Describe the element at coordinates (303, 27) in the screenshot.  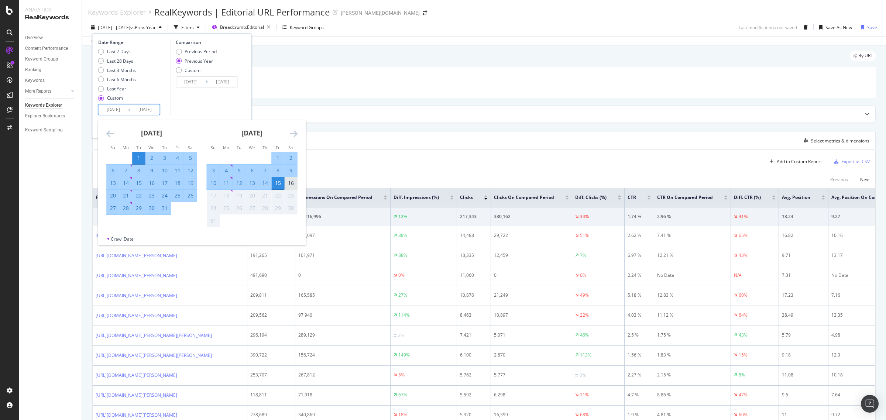
I see `button: Keyword Groups` at that location.